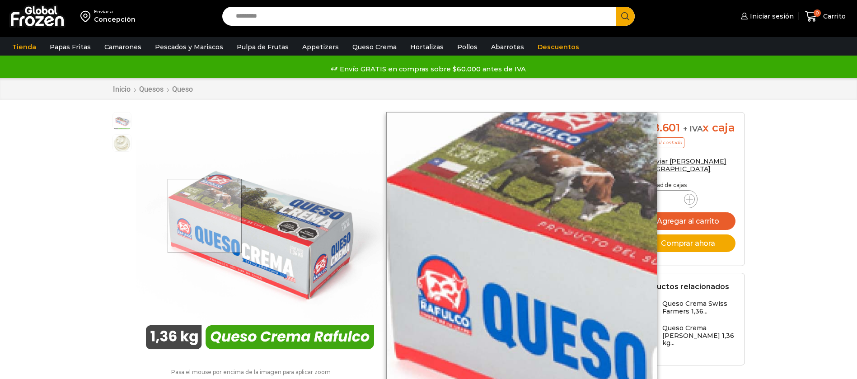  I want to click on a: Descuentos, so click(558, 47).